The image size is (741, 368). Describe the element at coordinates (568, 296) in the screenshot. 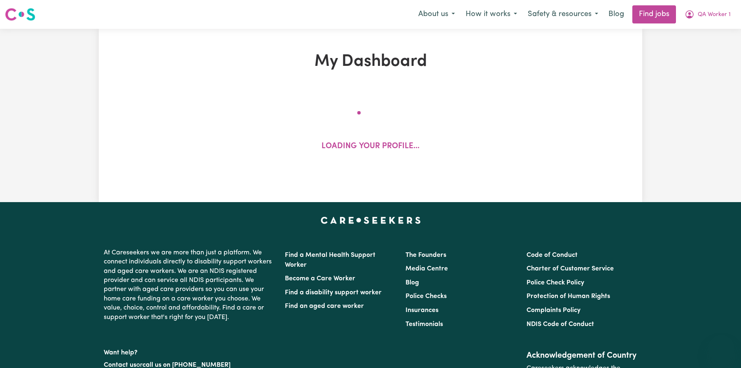

I see `a: Protection of Human Rights` at that location.